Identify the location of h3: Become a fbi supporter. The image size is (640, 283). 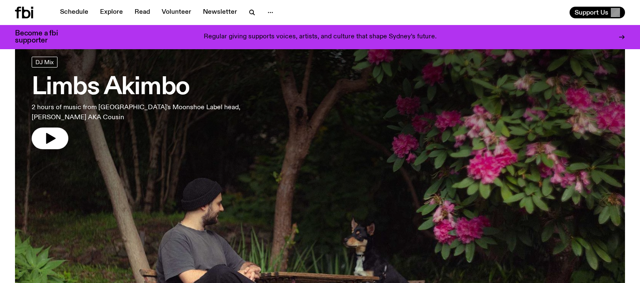
(42, 37).